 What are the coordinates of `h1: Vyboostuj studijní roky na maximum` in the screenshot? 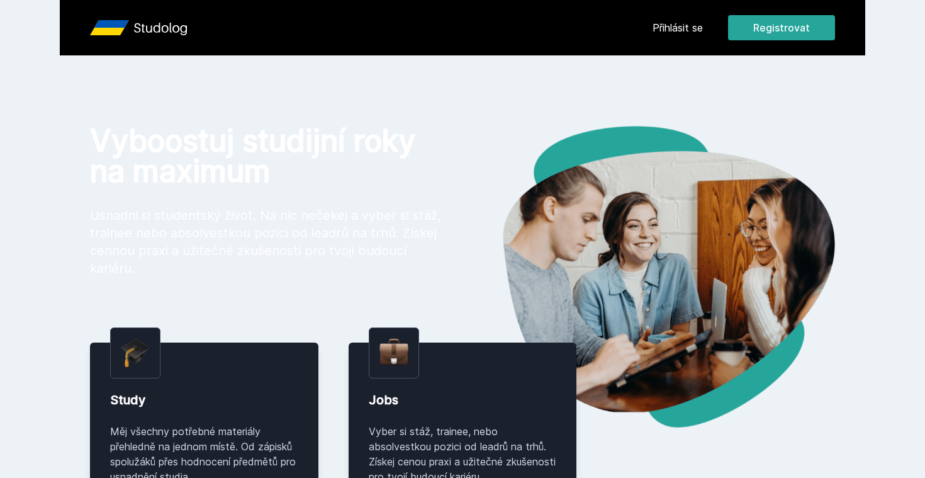 It's located at (266, 156).